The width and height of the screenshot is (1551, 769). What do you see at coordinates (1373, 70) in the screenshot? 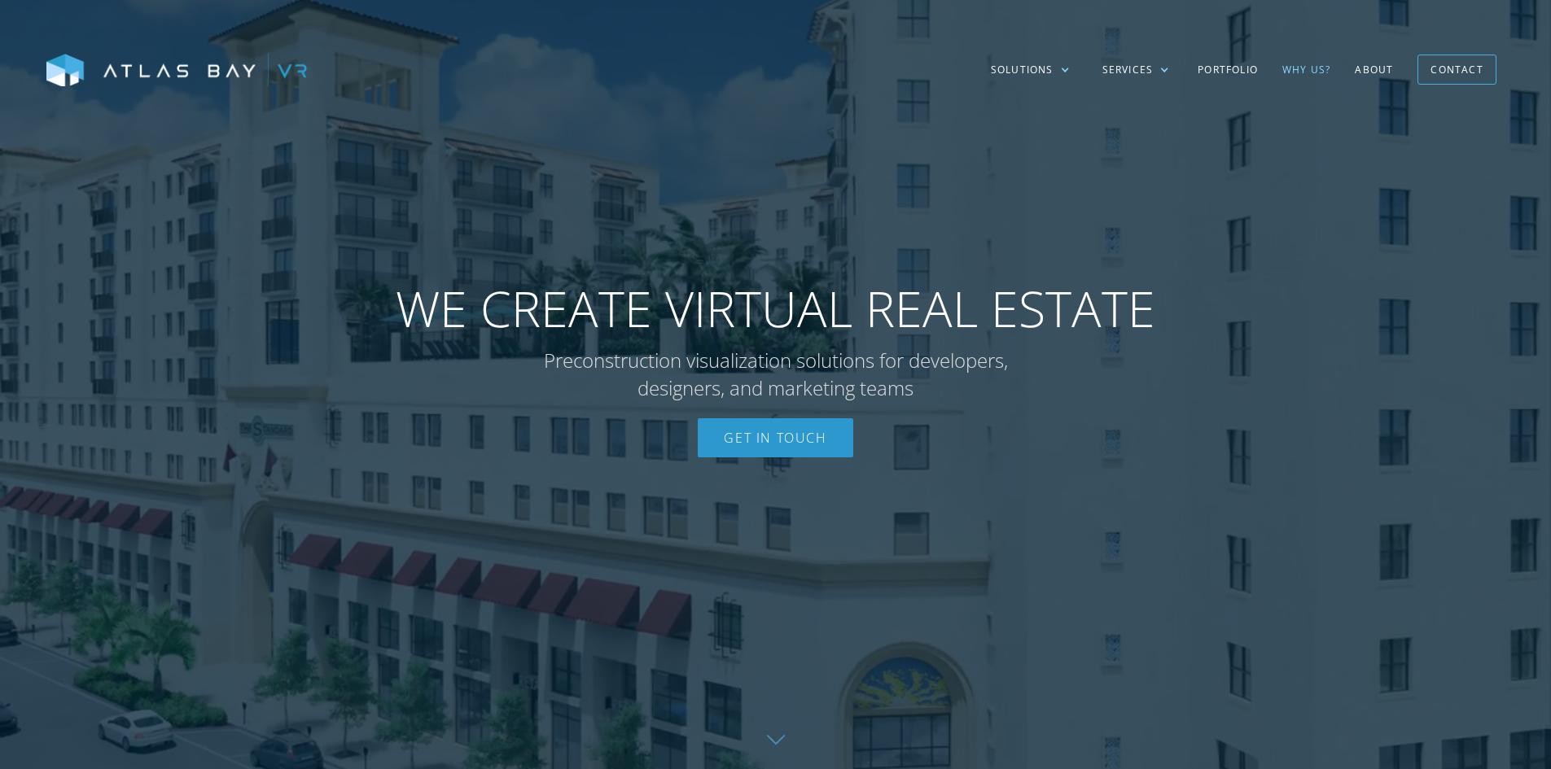
I see `a: About` at bounding box center [1373, 70].